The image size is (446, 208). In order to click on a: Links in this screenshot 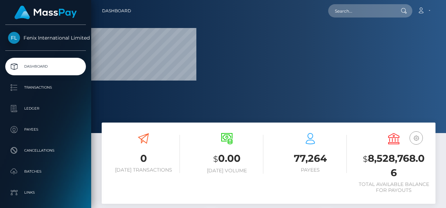, I will do `click(46, 193)`.